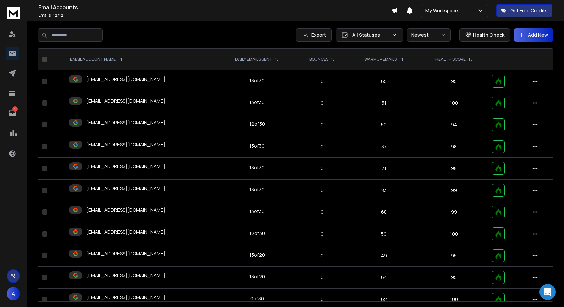 This screenshot has height=307, width=564. I want to click on span: 12 / 12, so click(58, 15).